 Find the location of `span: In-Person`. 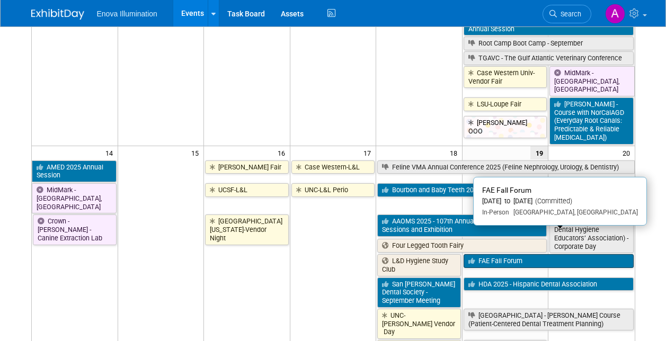

span: In-Person is located at coordinates (496, 213).